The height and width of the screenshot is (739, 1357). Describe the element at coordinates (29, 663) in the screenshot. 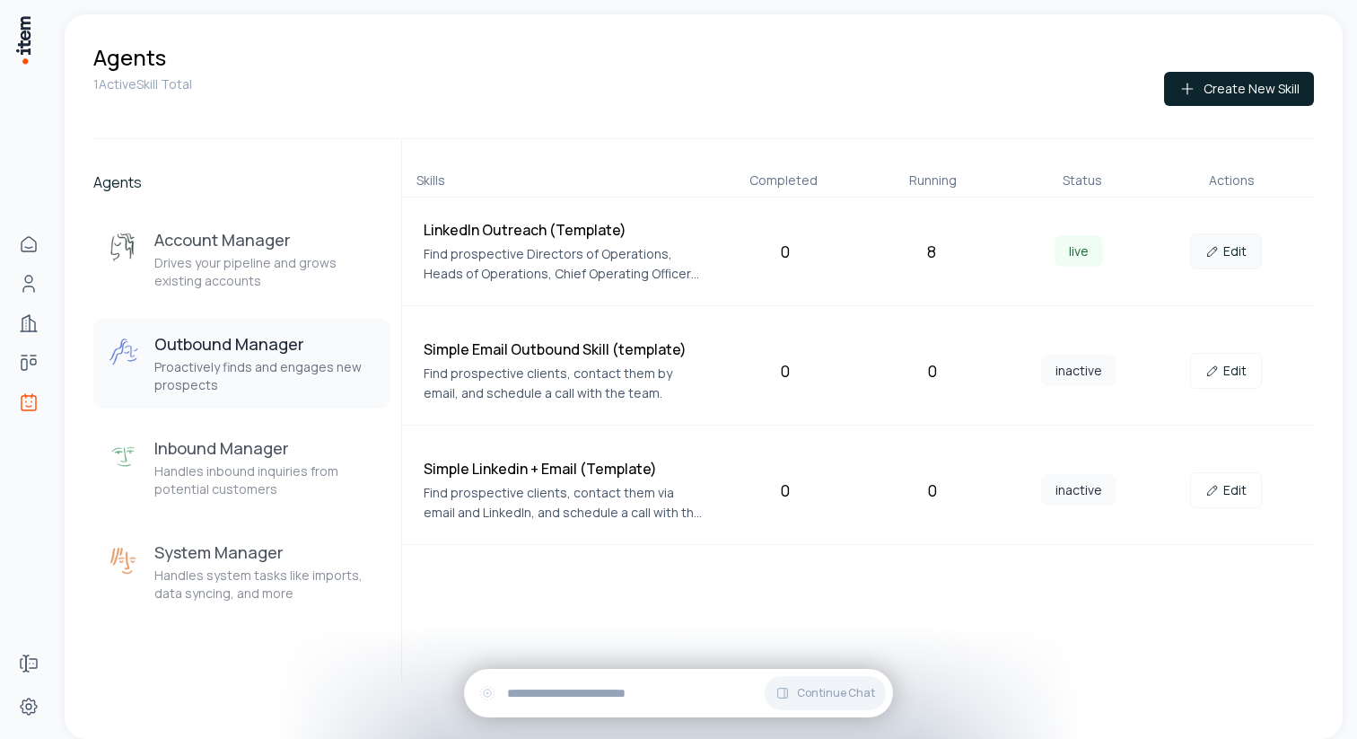

I see `a: Forms` at that location.